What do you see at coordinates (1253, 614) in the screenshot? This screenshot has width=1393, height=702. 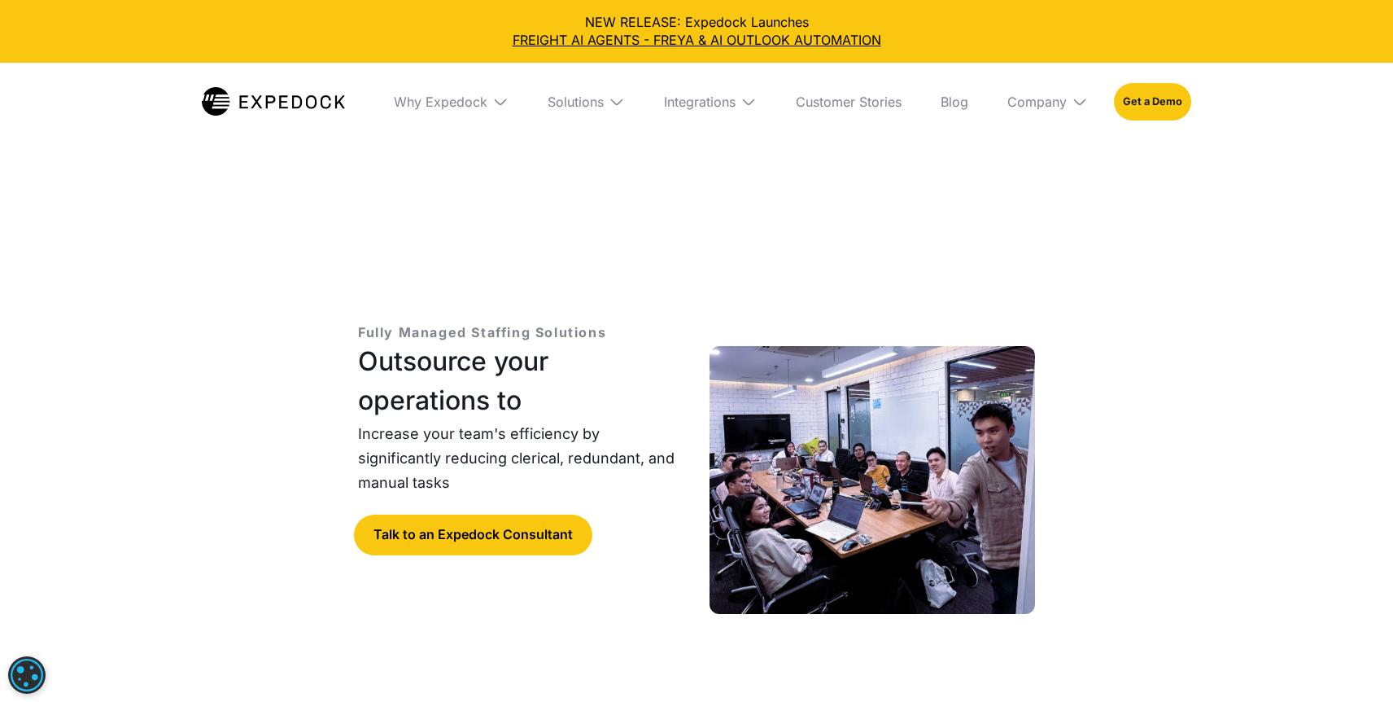 I see `div: Sohbet Aracı` at bounding box center [1253, 614].